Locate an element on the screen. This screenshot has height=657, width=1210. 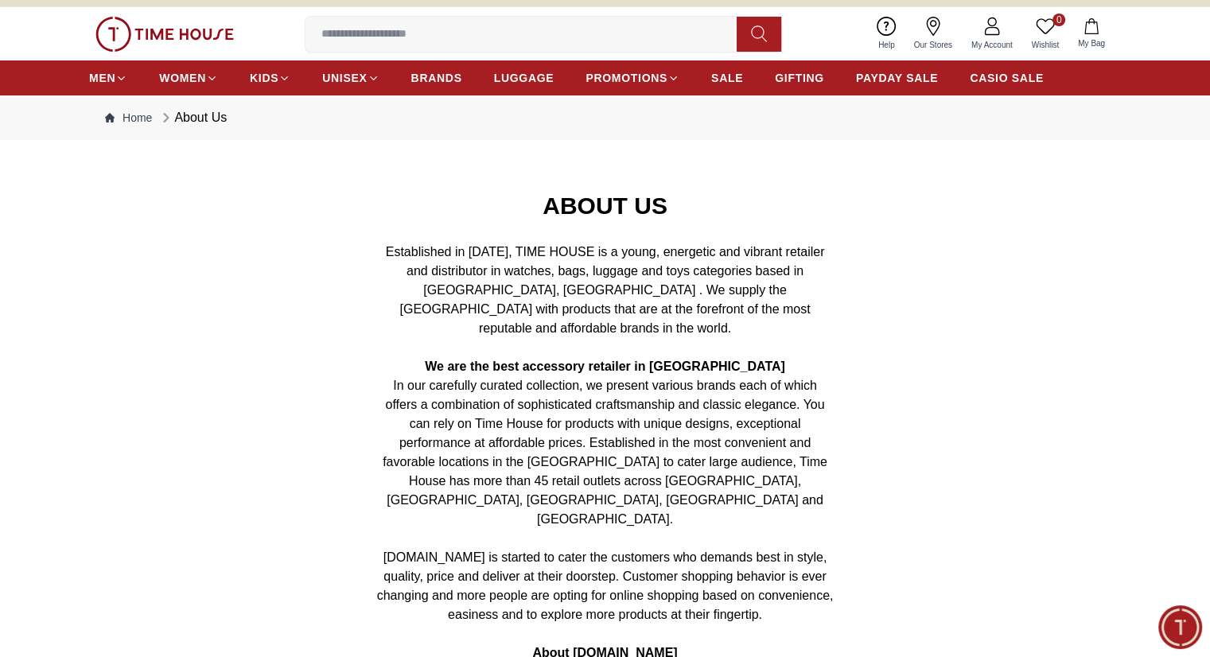
span: SALE is located at coordinates (727, 78).